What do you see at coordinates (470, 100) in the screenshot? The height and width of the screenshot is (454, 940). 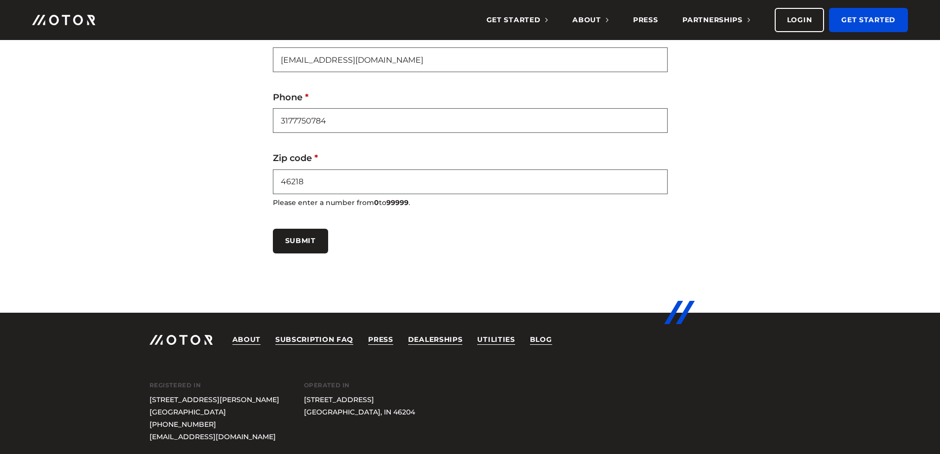 I see `label: Phone` at bounding box center [470, 100].